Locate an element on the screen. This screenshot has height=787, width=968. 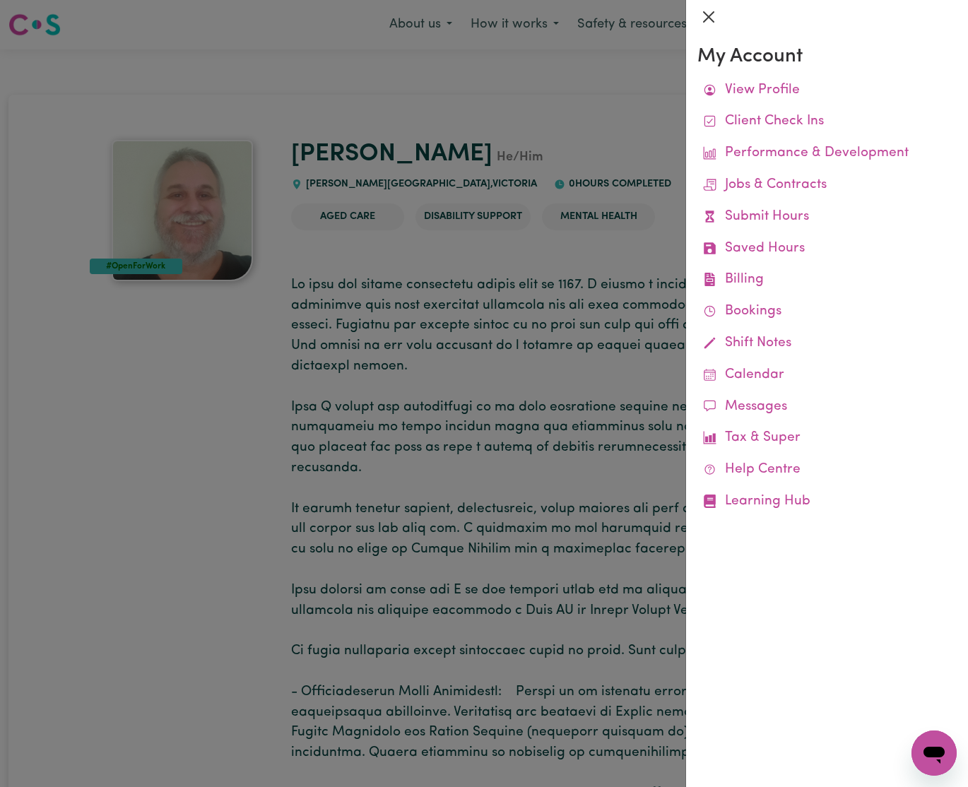
a: Tax & Super is located at coordinates (826, 438).